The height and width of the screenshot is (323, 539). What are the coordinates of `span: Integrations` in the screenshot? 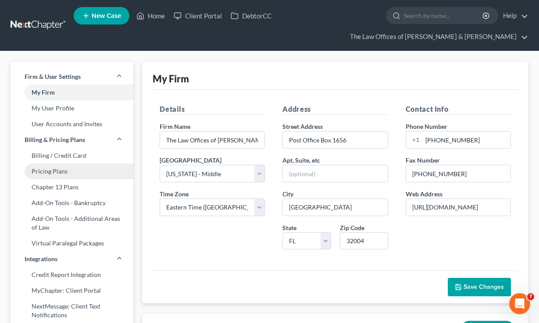 It's located at (41, 259).